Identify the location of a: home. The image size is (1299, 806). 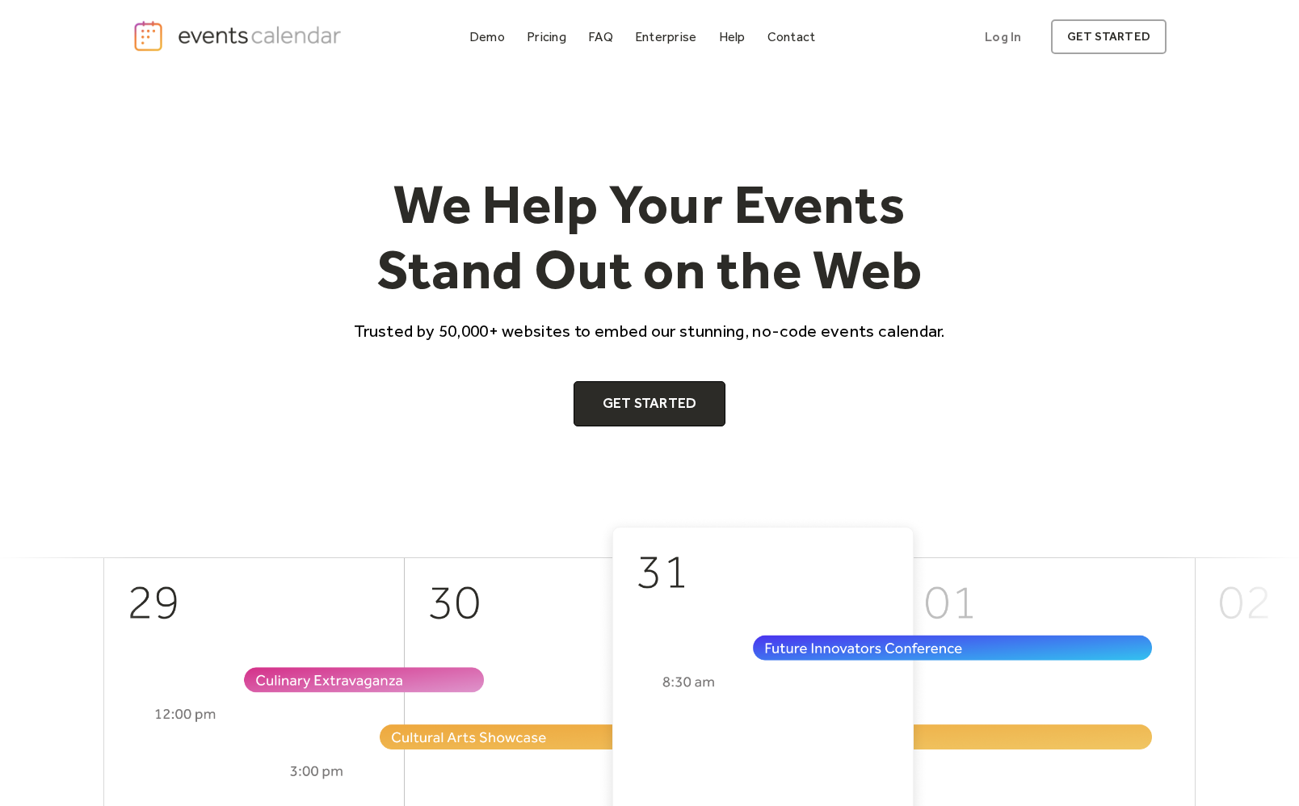
(239, 36).